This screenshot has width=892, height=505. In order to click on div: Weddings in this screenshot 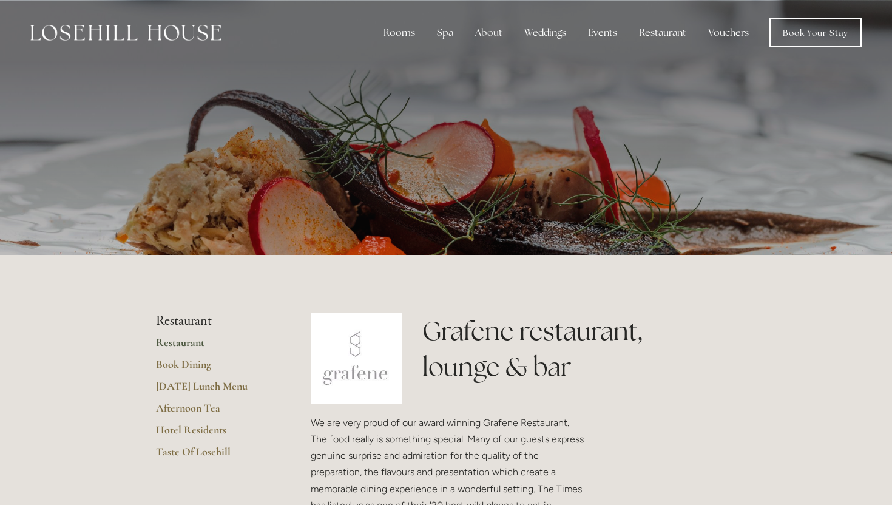, I will do `click(545, 33)`.